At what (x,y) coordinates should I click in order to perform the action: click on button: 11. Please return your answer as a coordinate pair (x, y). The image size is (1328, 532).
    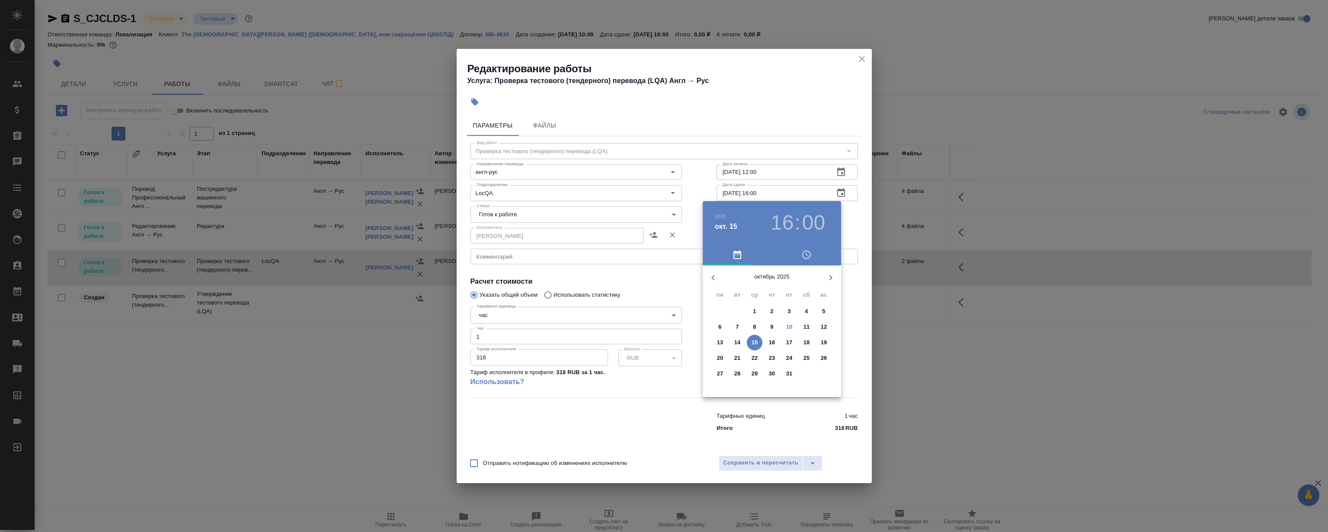
    Looking at the image, I should click on (806, 327).